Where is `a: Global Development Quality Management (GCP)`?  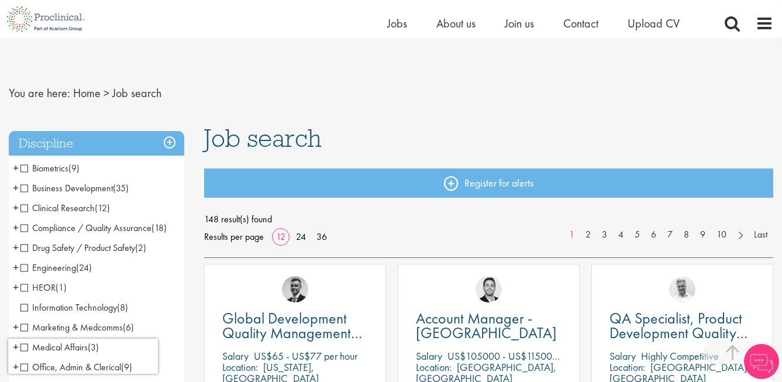
a: Global Development Quality Management (GCP) is located at coordinates (295, 326).